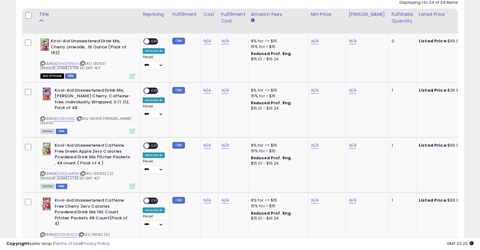 This screenshot has height=250, width=480. What do you see at coordinates (67, 243) in the screenshot?
I see `a: Terms of Use` at bounding box center [67, 243].